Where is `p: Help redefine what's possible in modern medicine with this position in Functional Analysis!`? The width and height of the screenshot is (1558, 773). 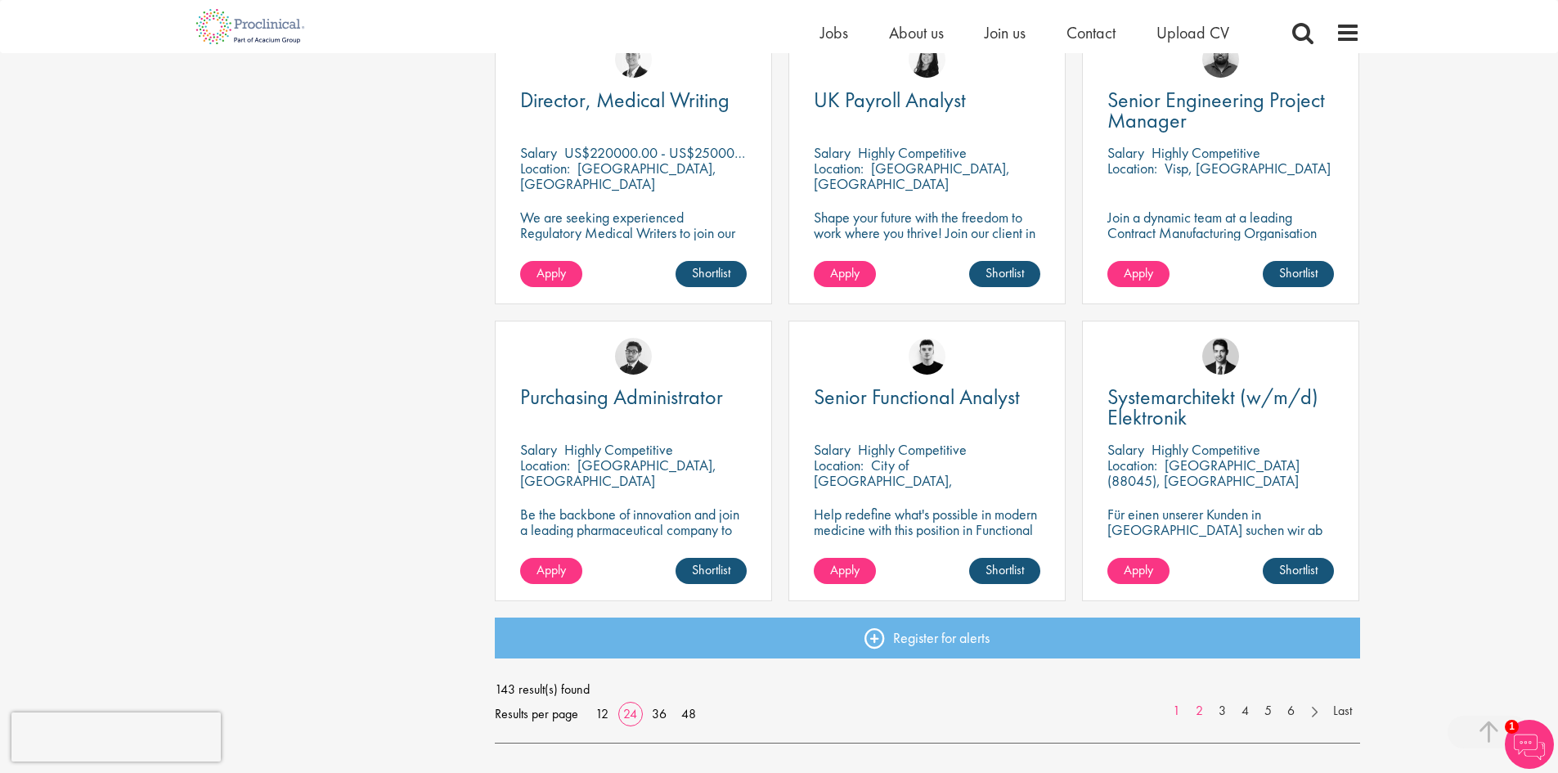 p: Help redefine what's possible in modern medicine with this position in Functional Analysis! is located at coordinates (927, 529).